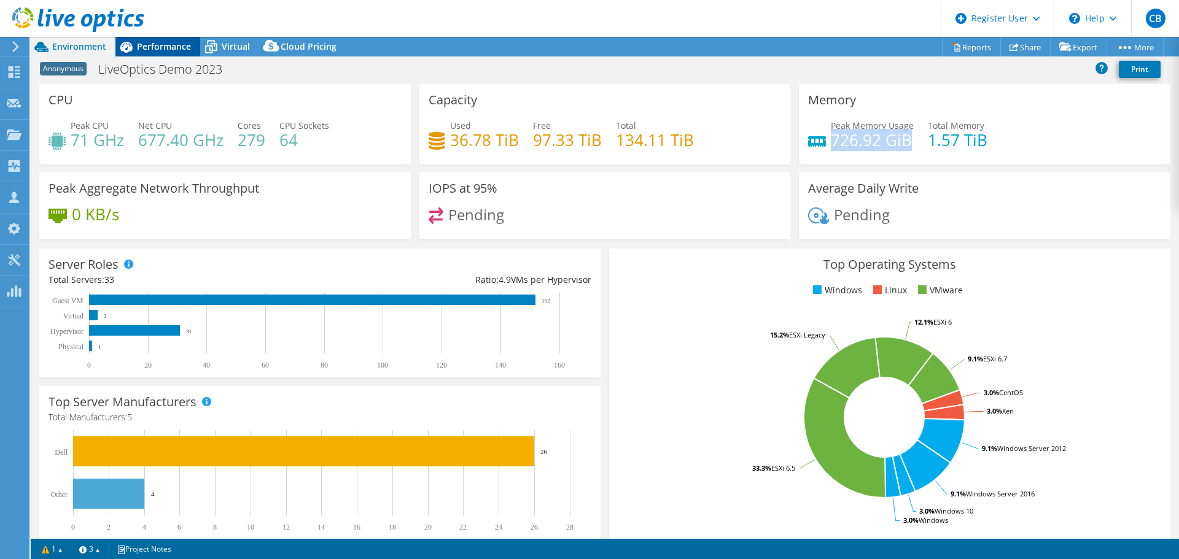 The width and height of the screenshot is (1179, 559). Describe the element at coordinates (832, 100) in the screenshot. I see `h3: Memory` at that location.